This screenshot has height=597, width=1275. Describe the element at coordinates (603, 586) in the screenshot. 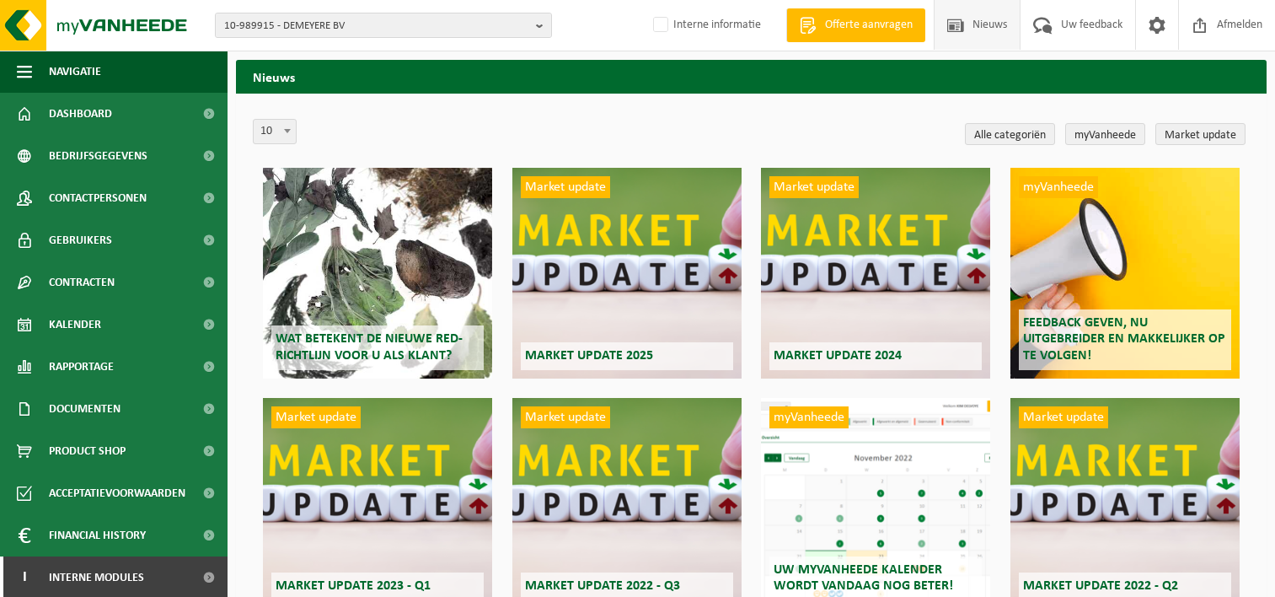

I see `span: Market update 2022 - Q3` at that location.